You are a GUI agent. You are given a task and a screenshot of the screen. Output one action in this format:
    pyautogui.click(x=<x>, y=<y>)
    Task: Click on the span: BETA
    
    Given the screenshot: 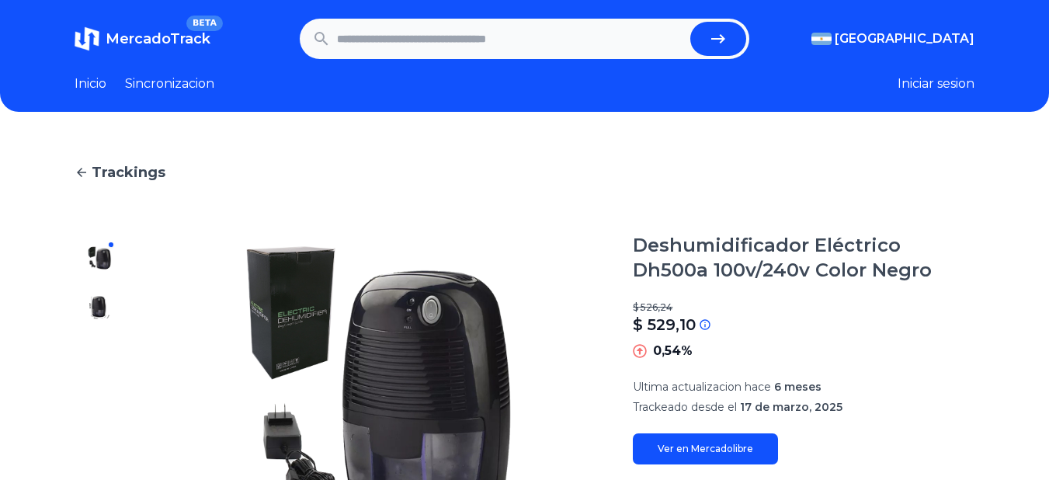 What is the action you would take?
    pyautogui.click(x=204, y=23)
    